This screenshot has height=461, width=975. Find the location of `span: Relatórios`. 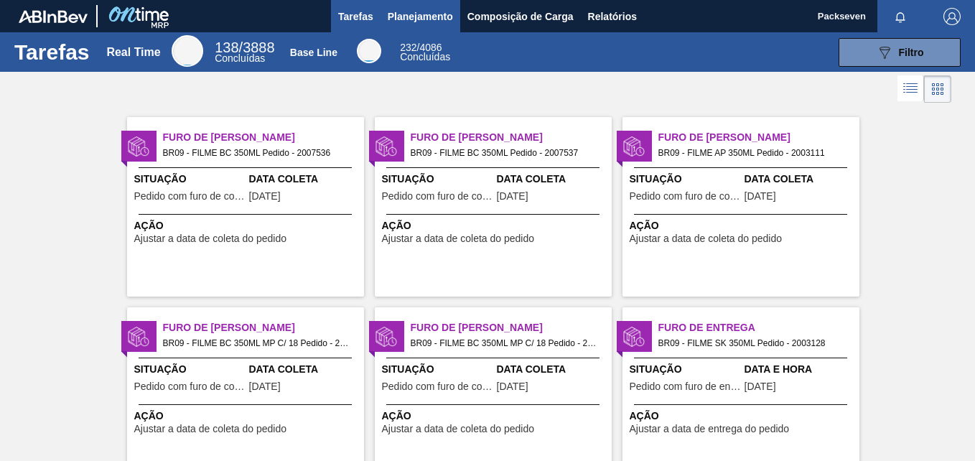

span: Relatórios is located at coordinates (612, 17).